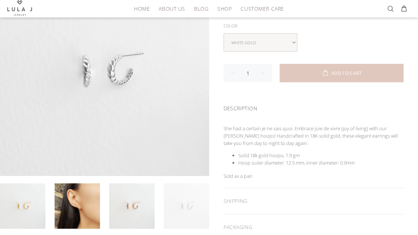 Image resolution: width=418 pixels, height=235 pixels. Describe the element at coordinates (342, 73) in the screenshot. I see `button: ADD TO CART` at that location.